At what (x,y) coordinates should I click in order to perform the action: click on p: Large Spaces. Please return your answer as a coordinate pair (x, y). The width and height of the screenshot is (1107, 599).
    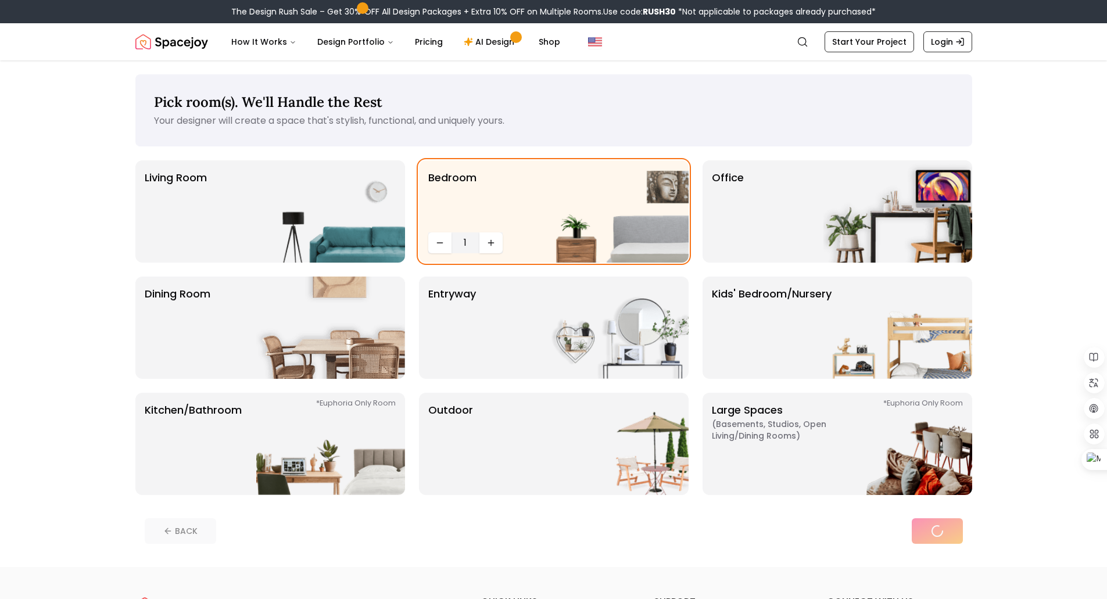
    Looking at the image, I should click on (784, 444).